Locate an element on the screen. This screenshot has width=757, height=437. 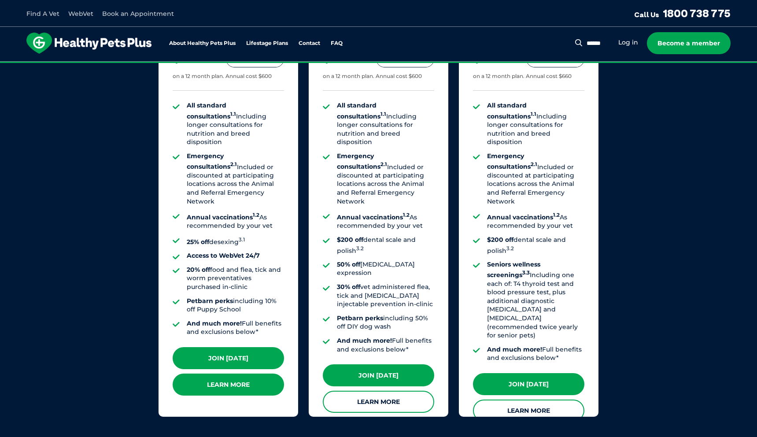
button: Search is located at coordinates (579, 43).